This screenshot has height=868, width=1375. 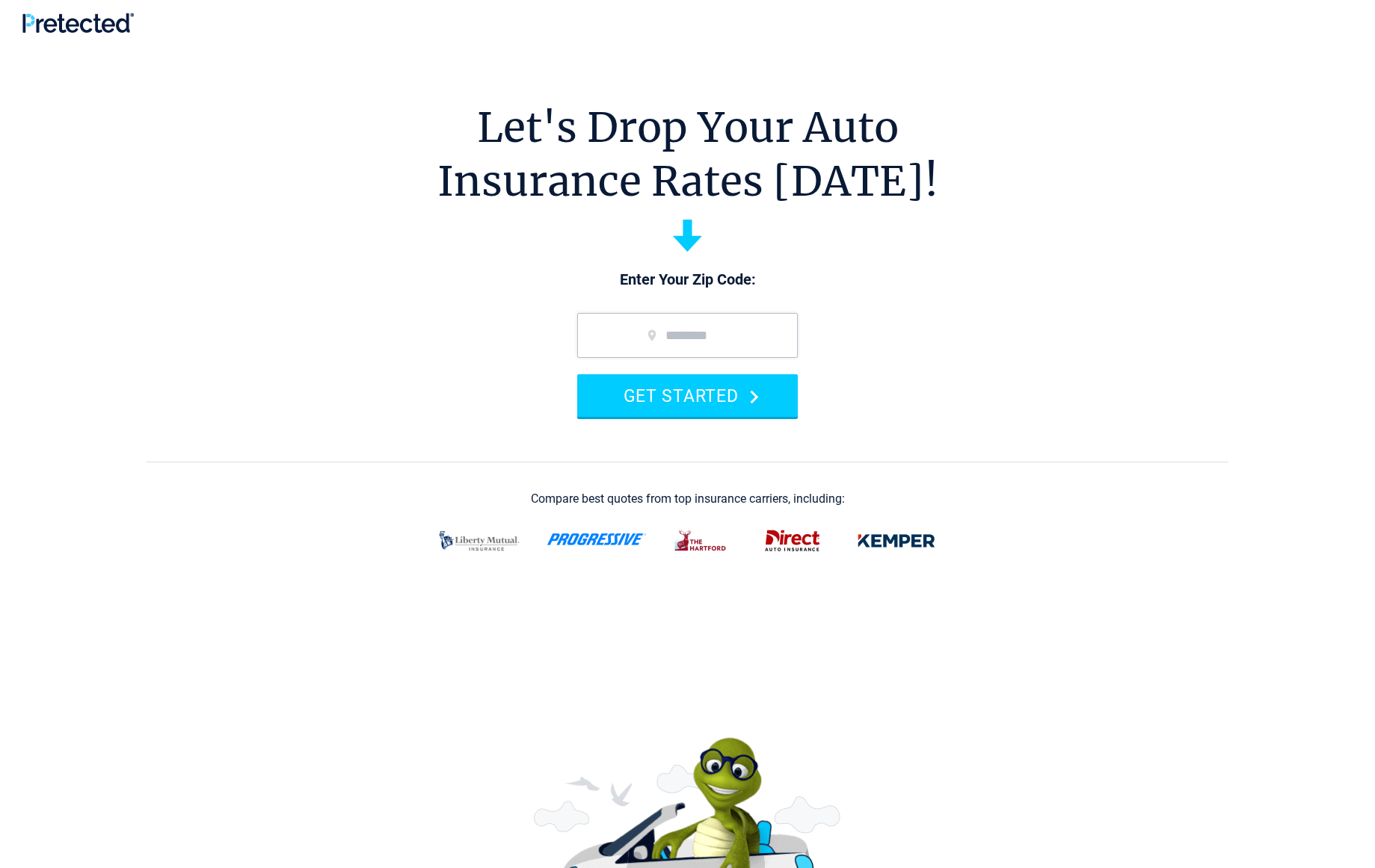 I want to click on img: kemper, so click(x=896, y=541).